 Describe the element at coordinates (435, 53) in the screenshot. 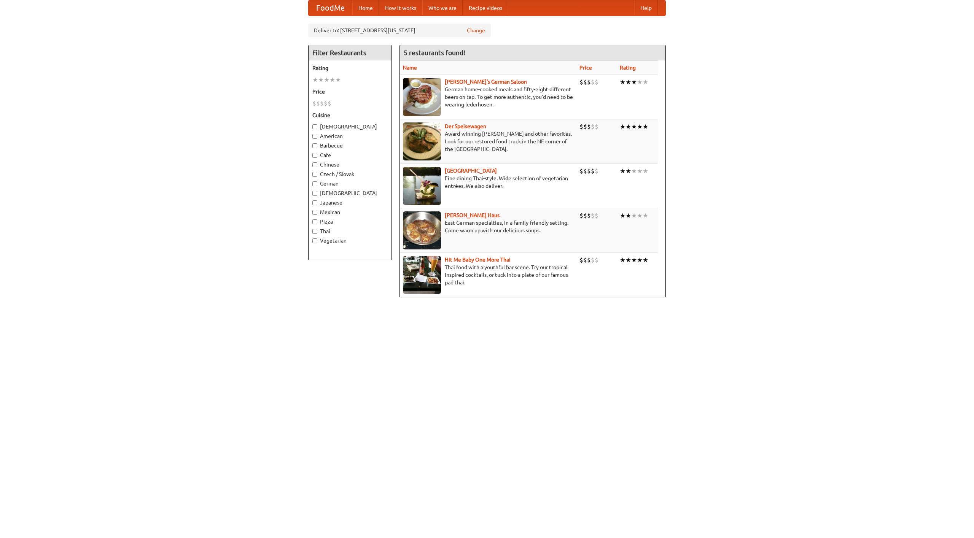

I see `ng-pluralize: 5 restaurants found!` at that location.